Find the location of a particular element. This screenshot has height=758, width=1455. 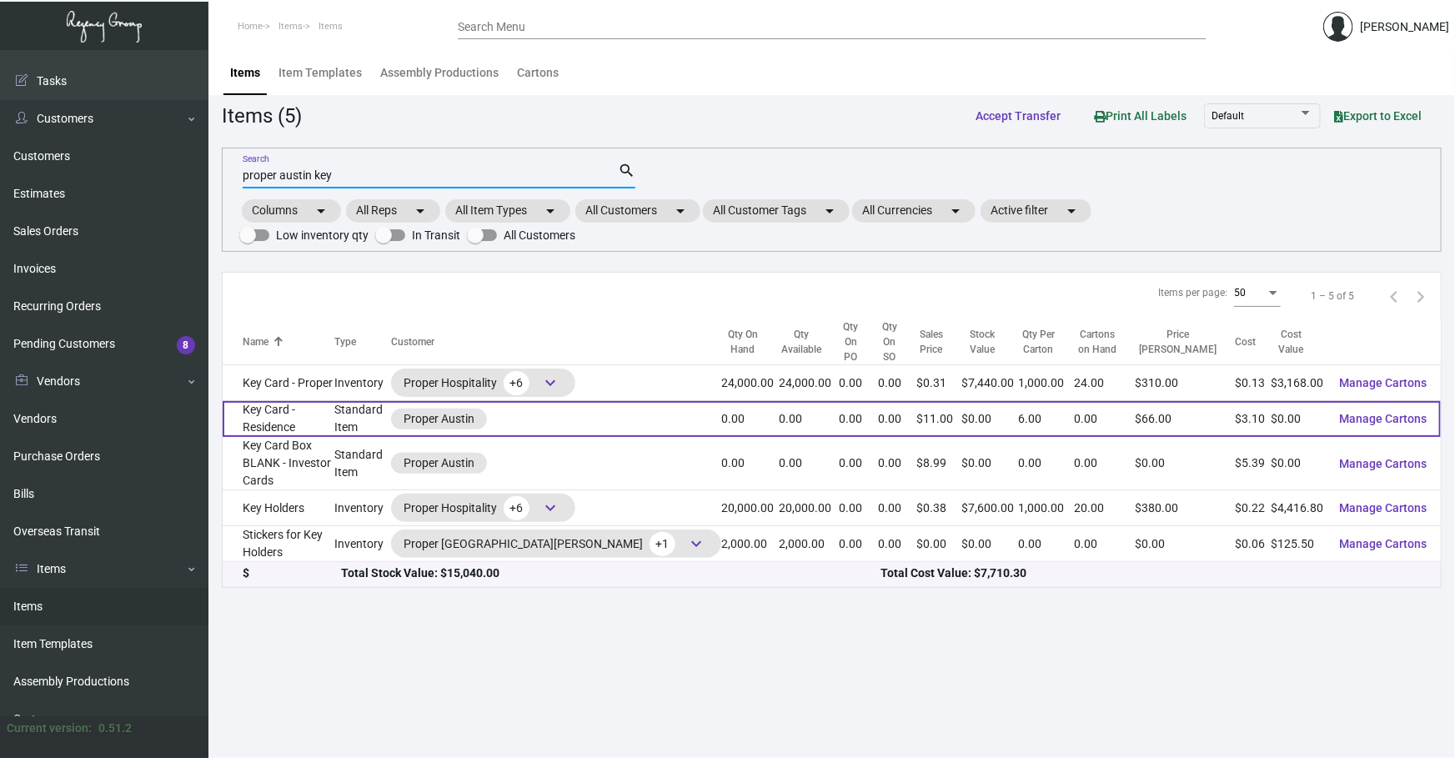

td: 1,000.00 is located at coordinates (1046, 383).